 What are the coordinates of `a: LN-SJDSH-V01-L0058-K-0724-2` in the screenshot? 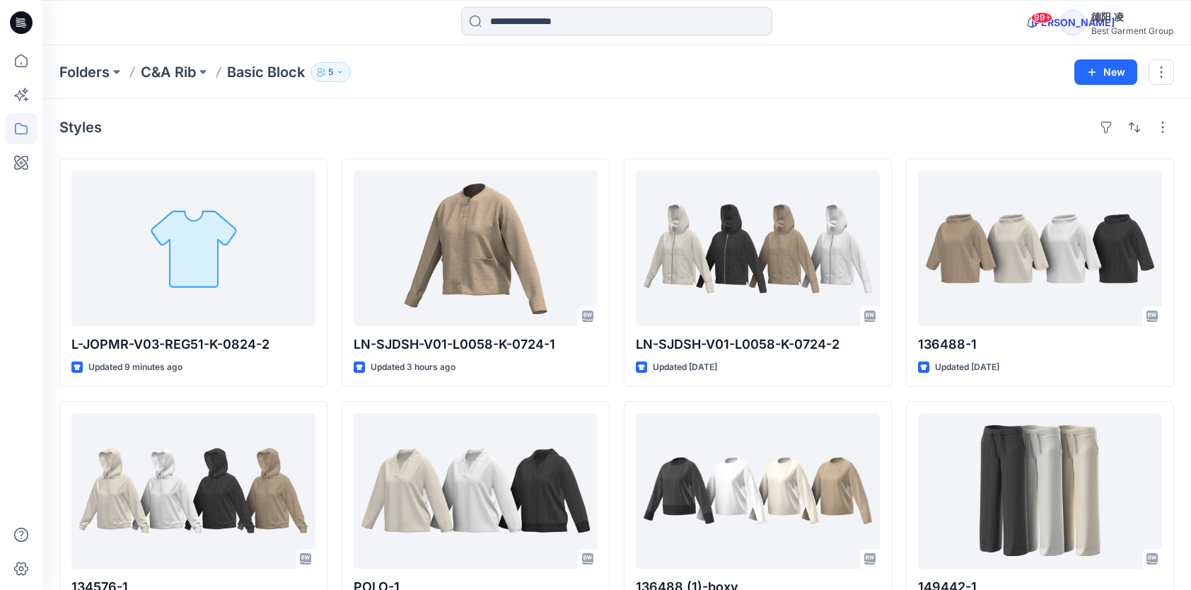 It's located at (757, 248).